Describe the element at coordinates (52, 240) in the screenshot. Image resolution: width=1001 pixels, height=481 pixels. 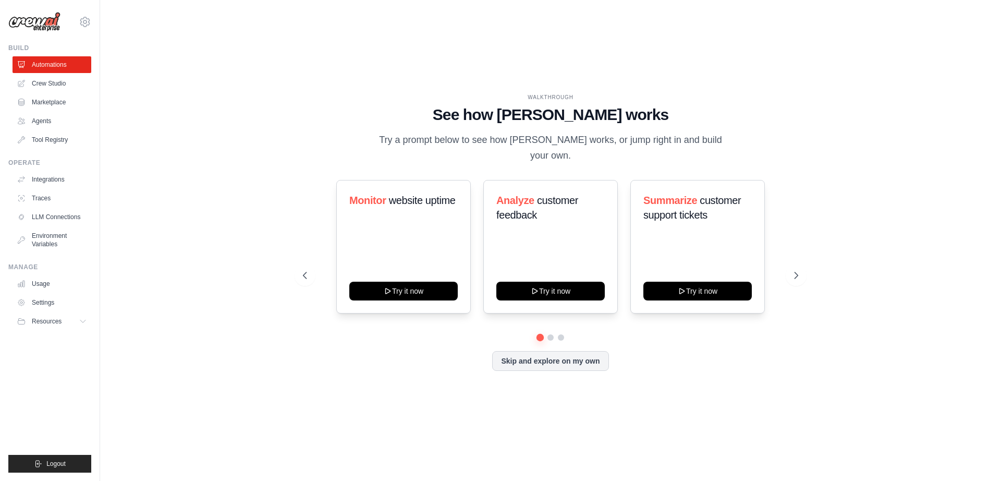
I see `a: Environment Variables` at that location.